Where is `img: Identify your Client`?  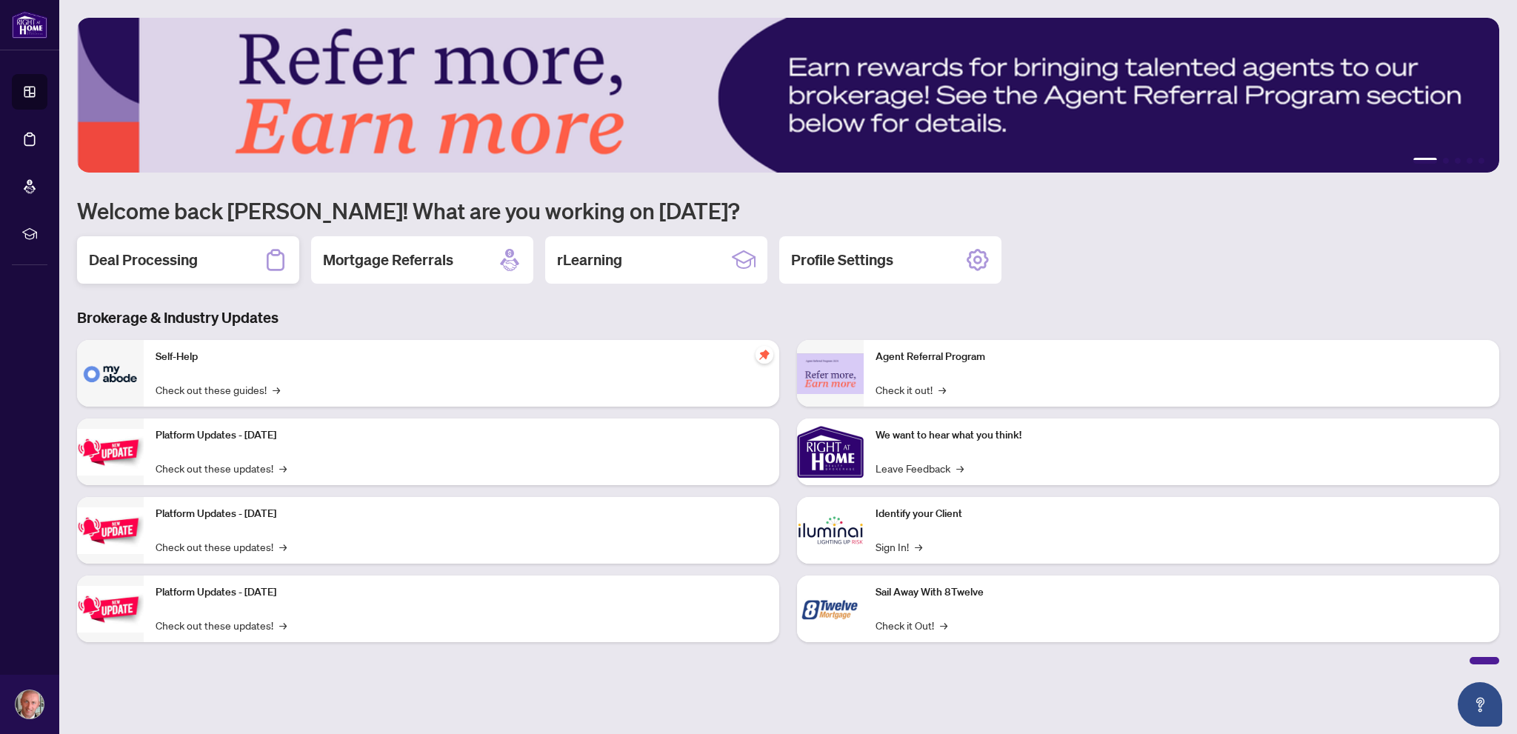
img: Identify your Client is located at coordinates (830, 530).